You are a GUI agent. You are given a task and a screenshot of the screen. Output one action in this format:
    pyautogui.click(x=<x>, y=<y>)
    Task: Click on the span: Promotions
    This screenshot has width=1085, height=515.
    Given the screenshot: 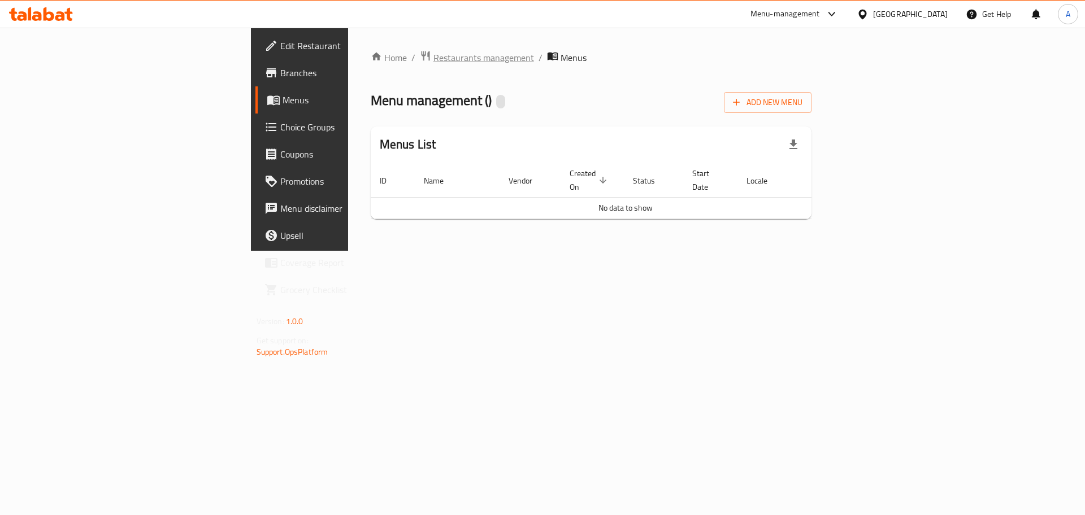 What is the action you would take?
    pyautogui.click(x=351, y=181)
    